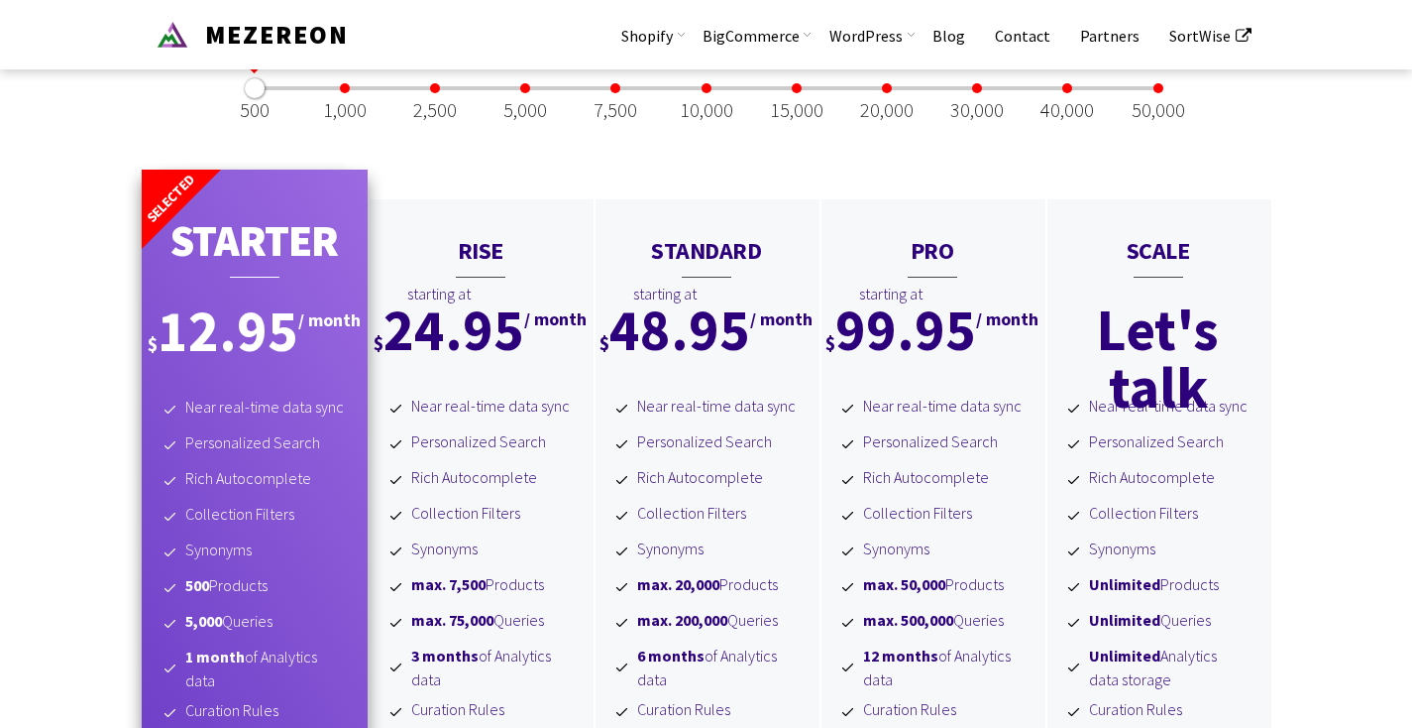 The width and height of the screenshot is (1412, 728). What do you see at coordinates (933, 271) in the screenshot?
I see `h3: PRO` at bounding box center [933, 271].